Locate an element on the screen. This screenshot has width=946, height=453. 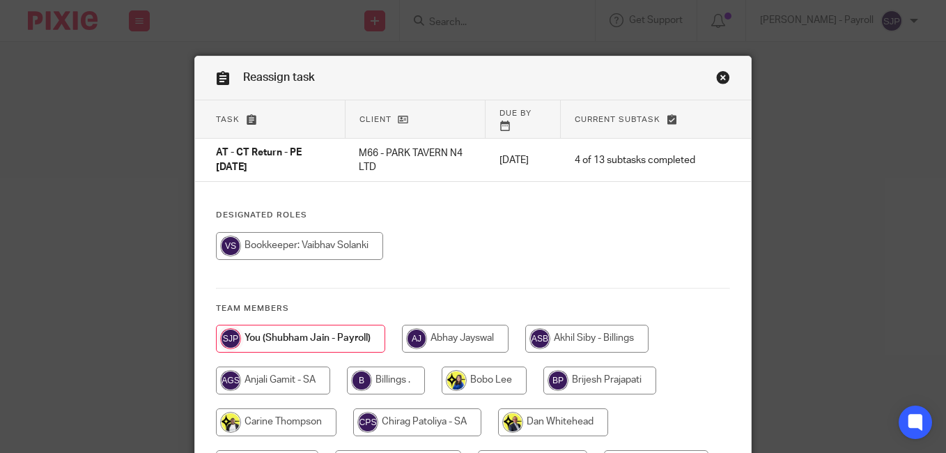
span: Due by is located at coordinates (516, 113).